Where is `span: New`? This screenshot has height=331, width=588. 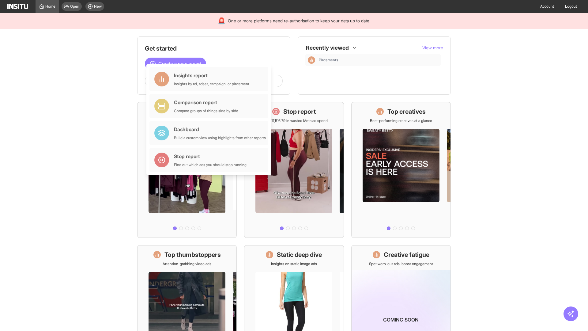
span: New is located at coordinates (98, 6).